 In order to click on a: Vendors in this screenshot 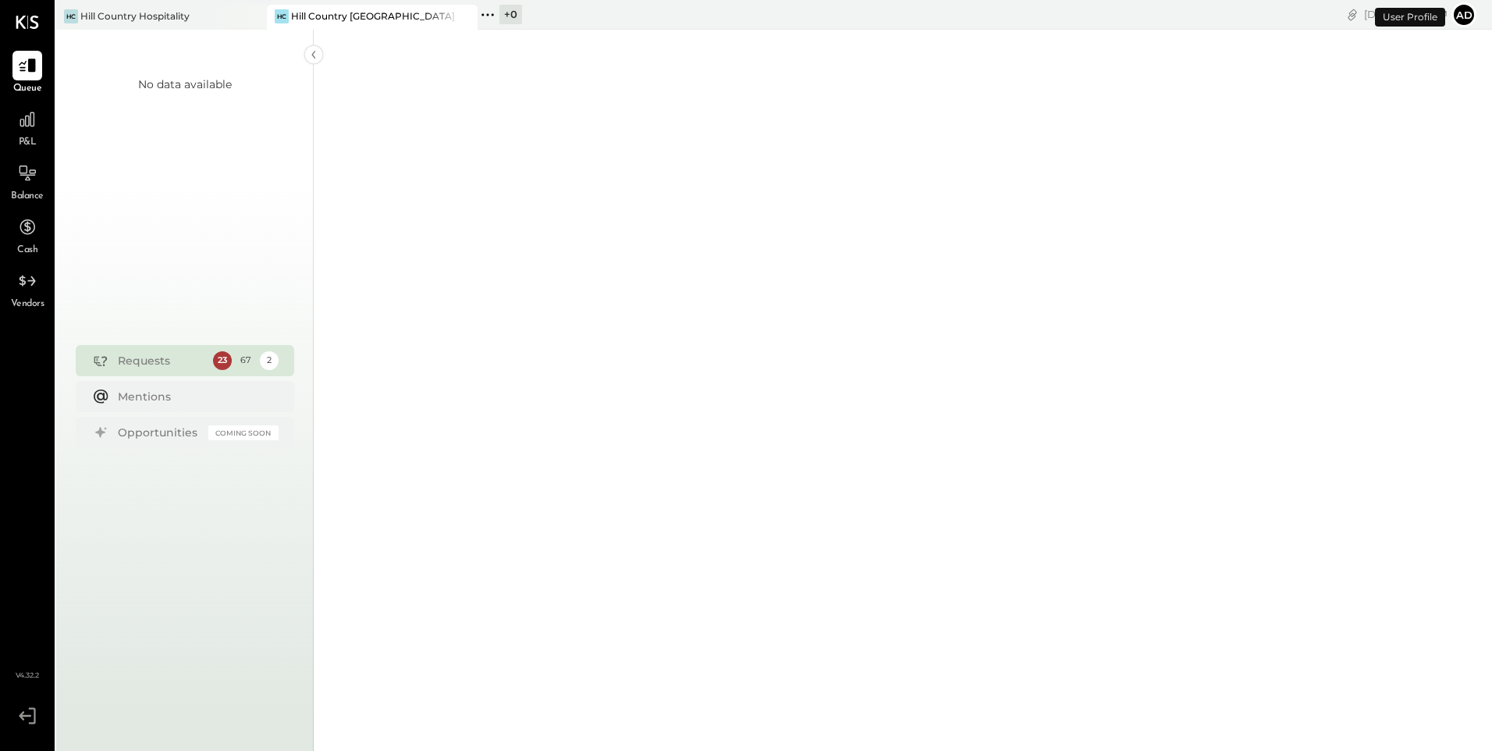, I will do `click(27, 289)`.